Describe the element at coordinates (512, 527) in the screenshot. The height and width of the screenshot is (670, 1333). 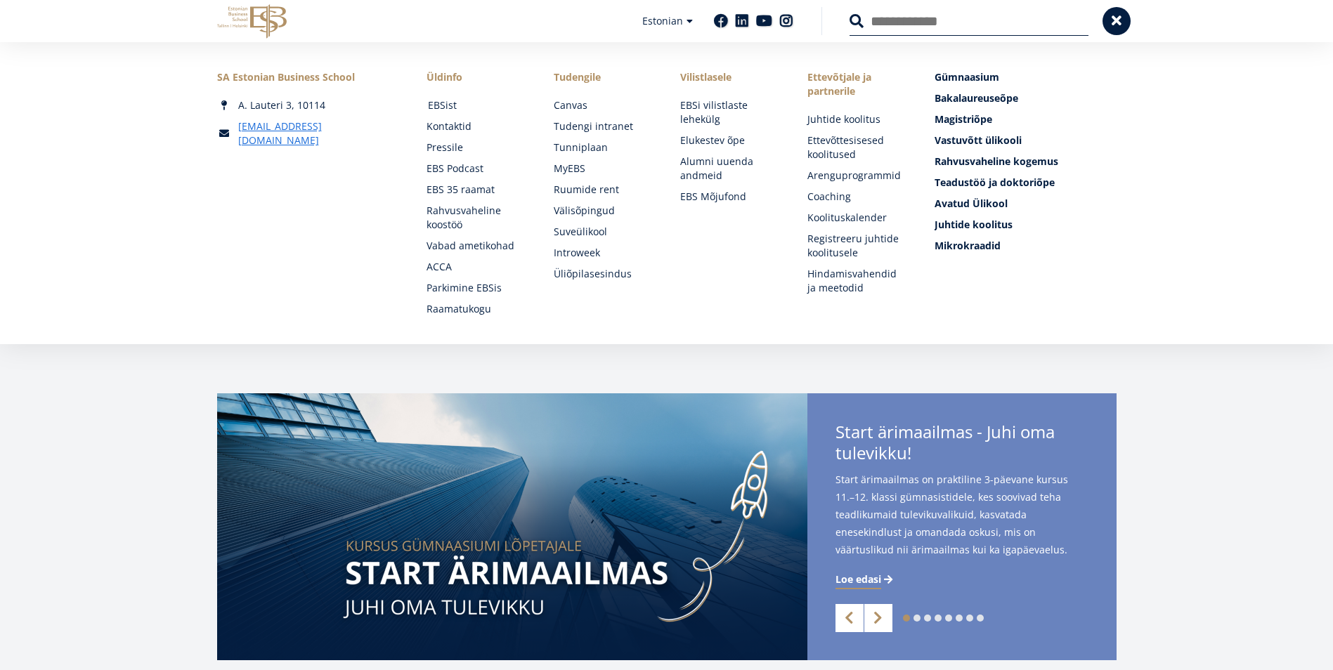
I see `img: Start arimaailmas` at that location.